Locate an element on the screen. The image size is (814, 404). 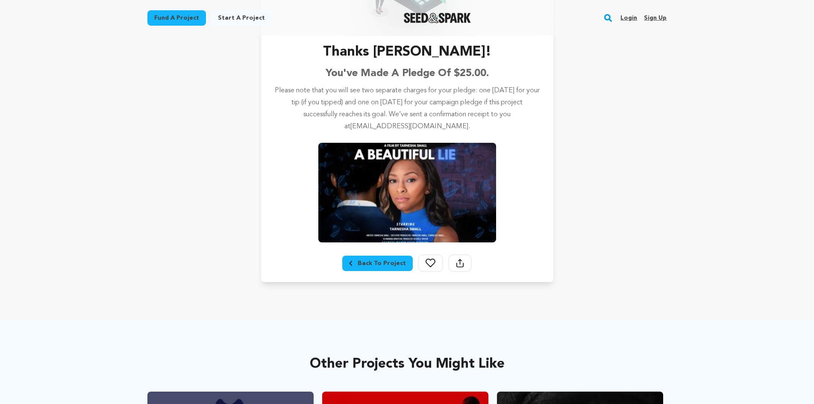
a: Start a project is located at coordinates (241, 18).